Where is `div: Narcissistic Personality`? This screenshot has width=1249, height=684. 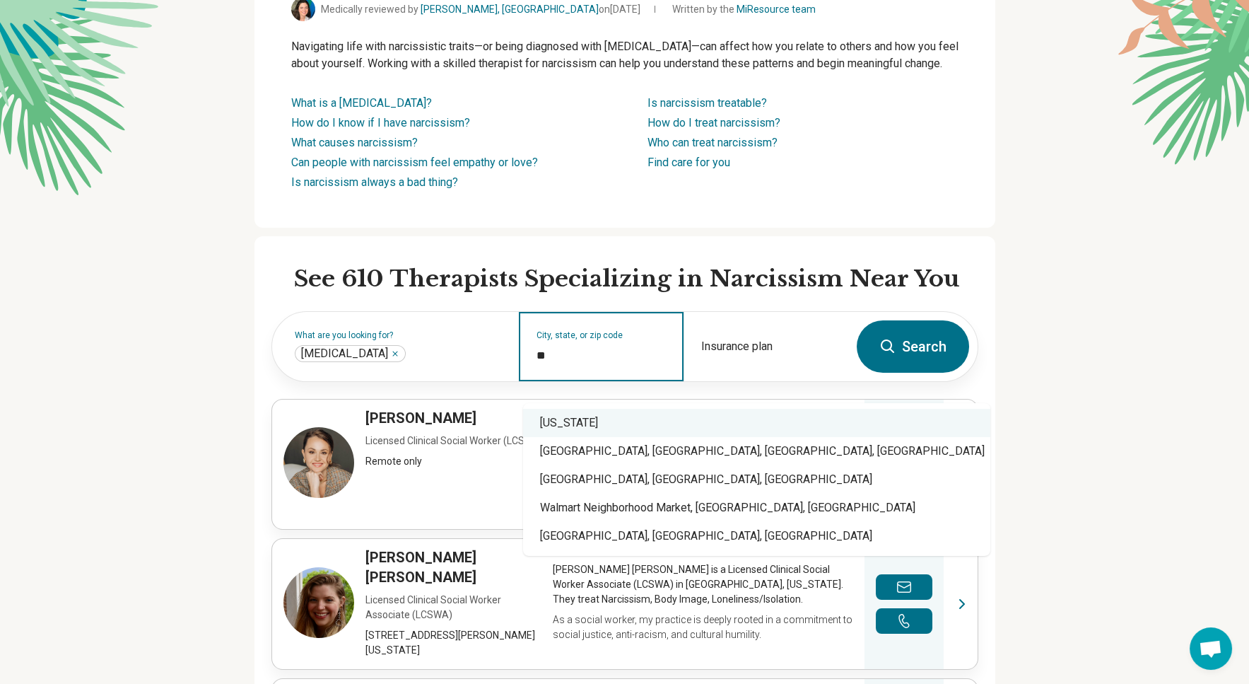
div: Narcissistic Personality is located at coordinates (350, 353).